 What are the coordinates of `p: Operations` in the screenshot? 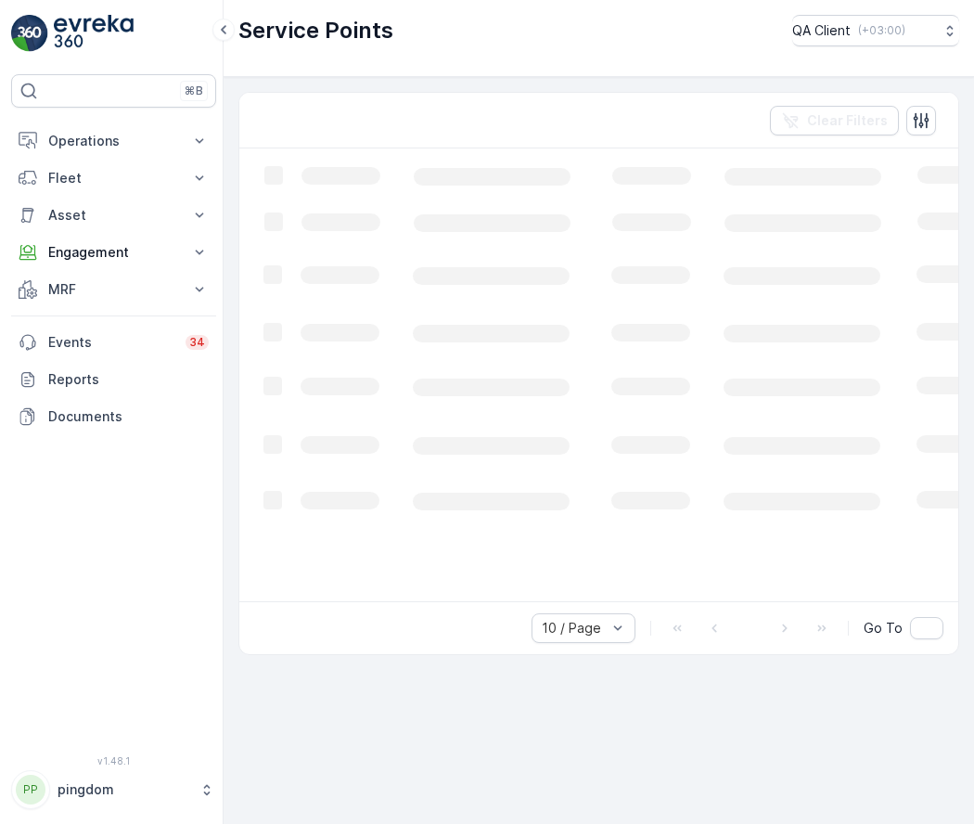 It's located at (113, 141).